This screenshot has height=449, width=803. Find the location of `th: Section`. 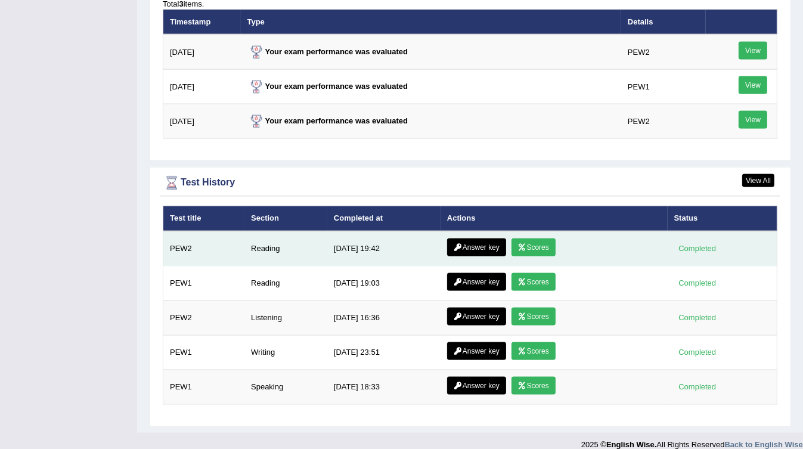

th: Section is located at coordinates (285, 219).